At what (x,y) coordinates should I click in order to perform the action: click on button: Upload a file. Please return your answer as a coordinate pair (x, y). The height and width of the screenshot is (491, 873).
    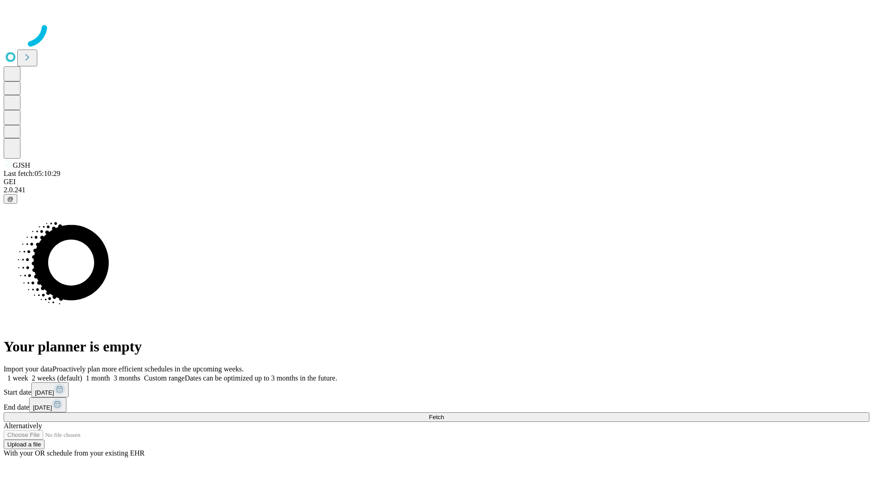
    Looking at the image, I should click on (24, 444).